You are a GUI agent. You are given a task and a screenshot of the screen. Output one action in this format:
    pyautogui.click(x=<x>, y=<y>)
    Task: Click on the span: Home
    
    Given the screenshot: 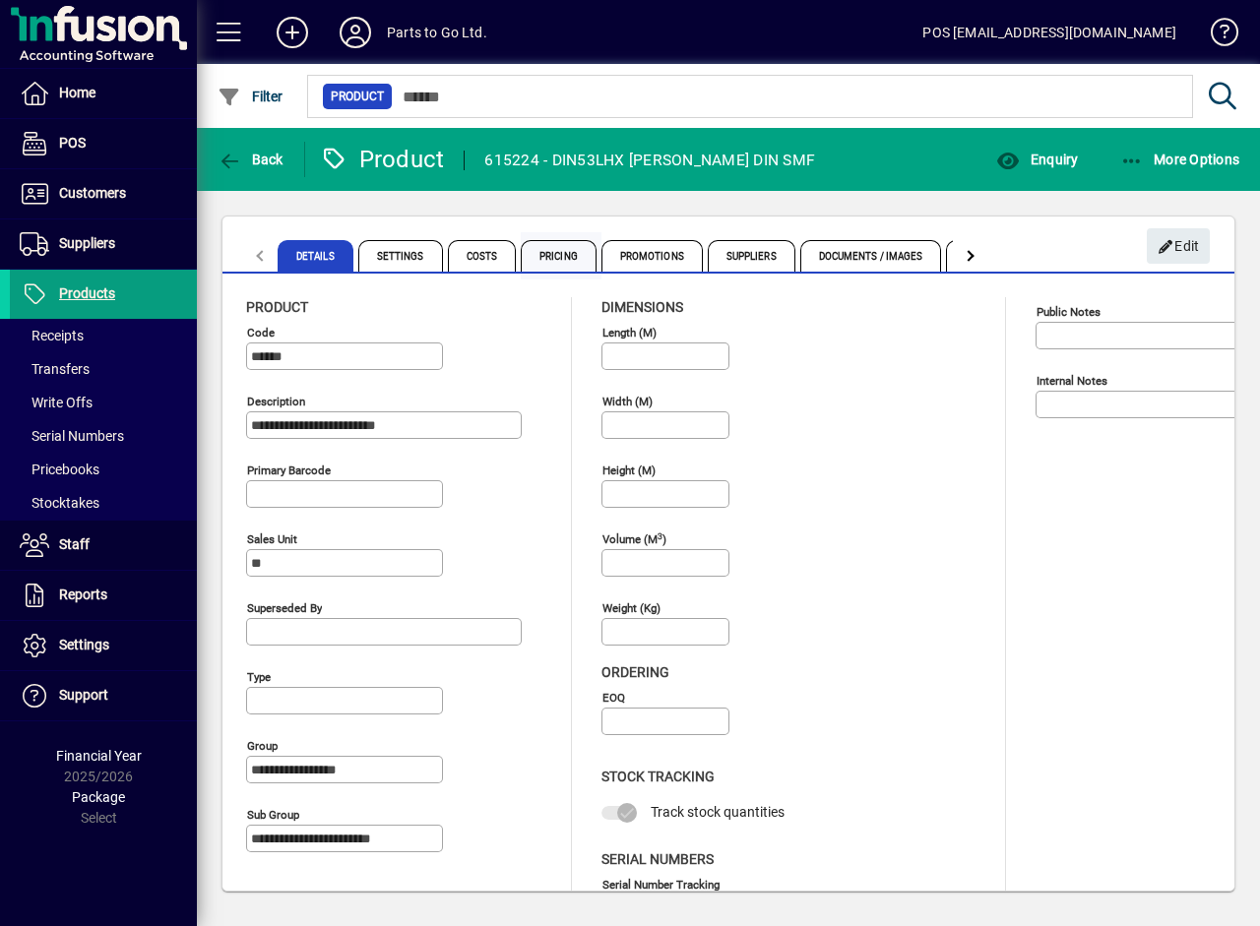 What is the action you would take?
    pyautogui.click(x=77, y=93)
    